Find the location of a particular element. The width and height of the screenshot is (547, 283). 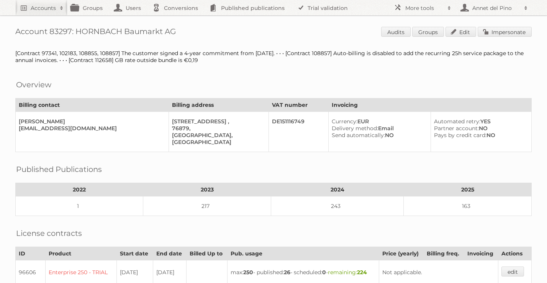

th: Start date is located at coordinates (134, 254).